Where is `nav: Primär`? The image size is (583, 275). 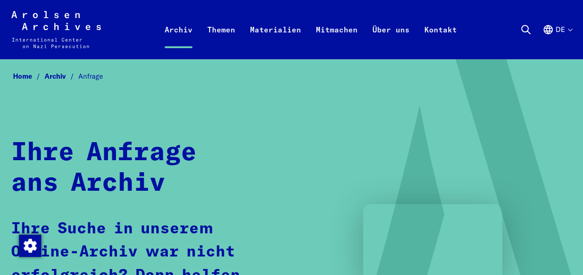 nav: Primär is located at coordinates (311, 30).